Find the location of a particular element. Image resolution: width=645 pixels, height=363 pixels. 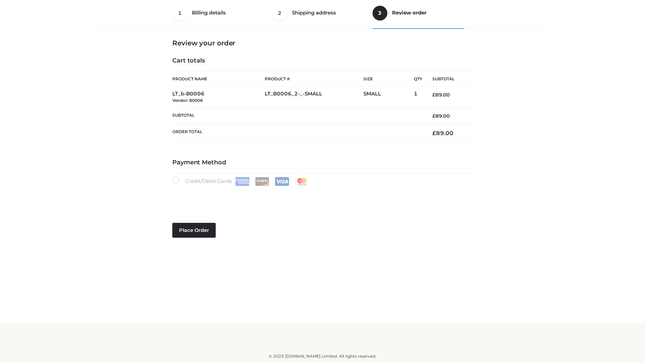

img: Amex is located at coordinates (242, 181).